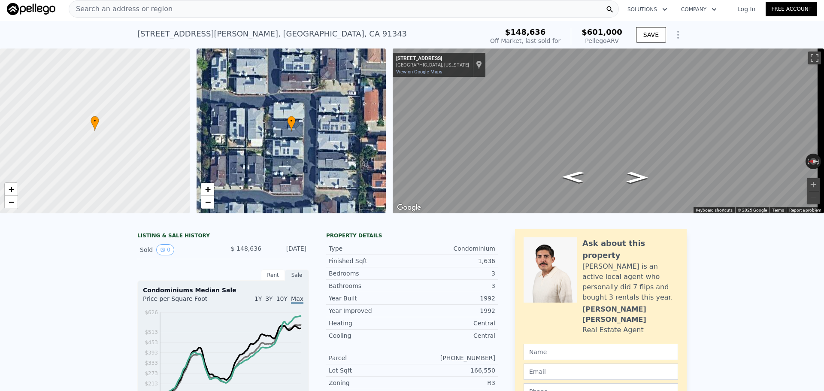 This screenshot has height=391, width=824. What do you see at coordinates (525, 32) in the screenshot?
I see `span: $148,636` at bounding box center [525, 32].